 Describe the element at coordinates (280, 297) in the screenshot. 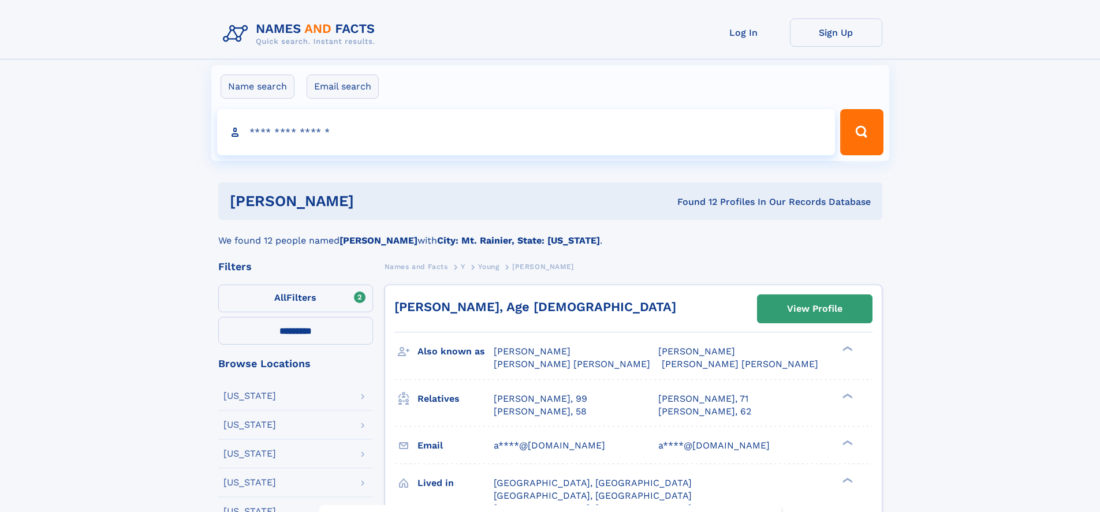

I see `span: All` at that location.